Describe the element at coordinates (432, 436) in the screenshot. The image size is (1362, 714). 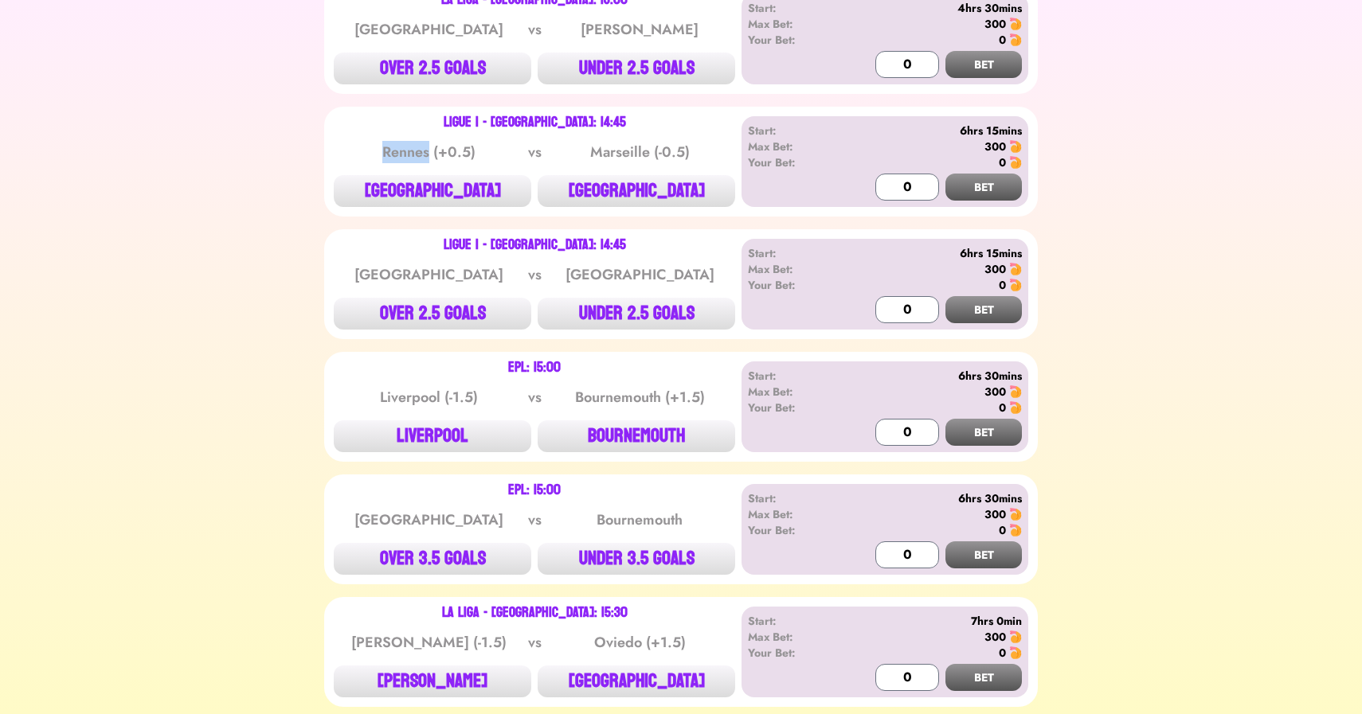
I see `button: LIVERPOOL` at that location.